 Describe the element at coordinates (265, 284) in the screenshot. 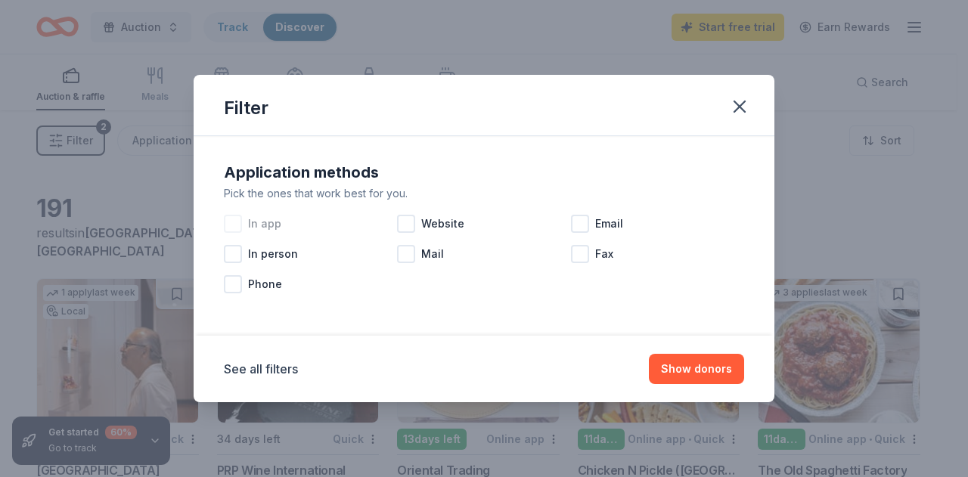

I see `span: Phone` at that location.